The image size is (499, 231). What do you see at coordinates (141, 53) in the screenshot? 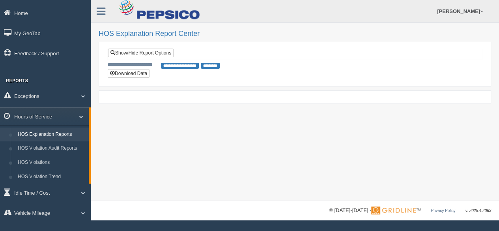
I see `a: Show/Hide Report Options` at bounding box center [141, 53].